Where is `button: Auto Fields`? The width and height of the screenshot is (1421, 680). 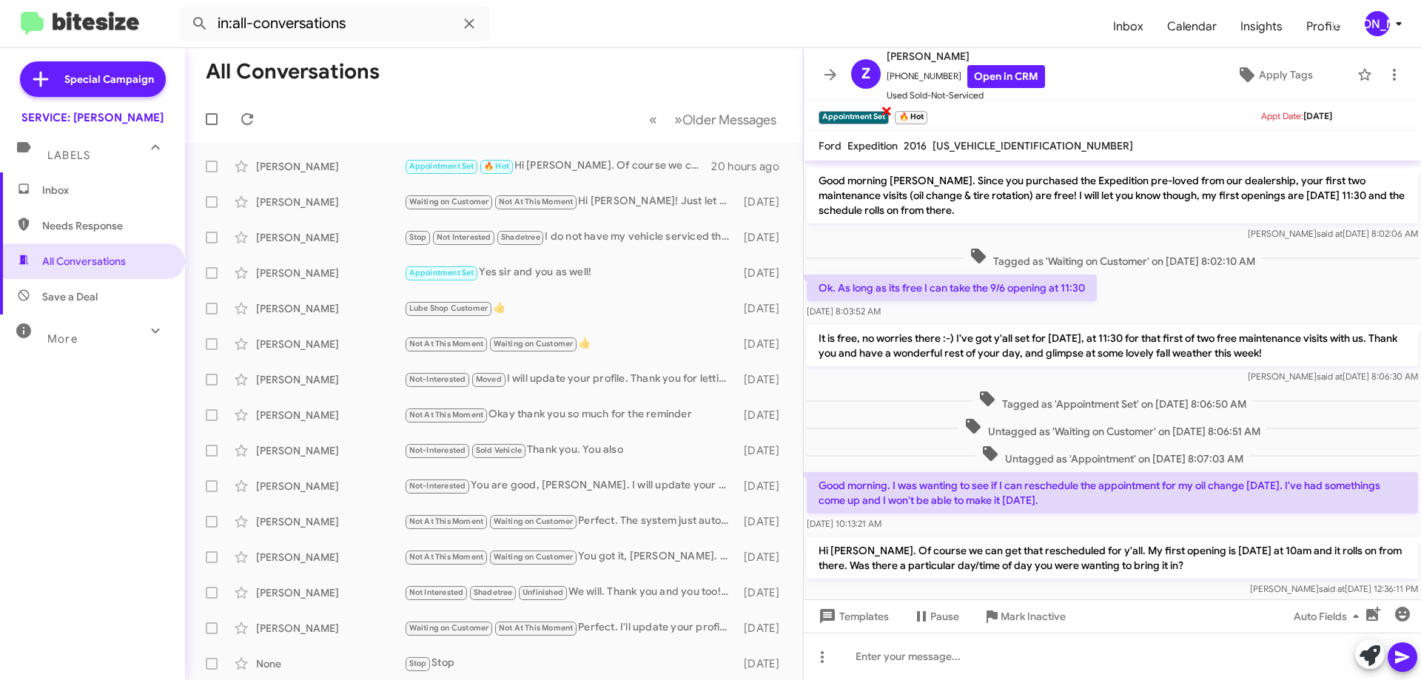
button: Auto Fields is located at coordinates (1330, 617).